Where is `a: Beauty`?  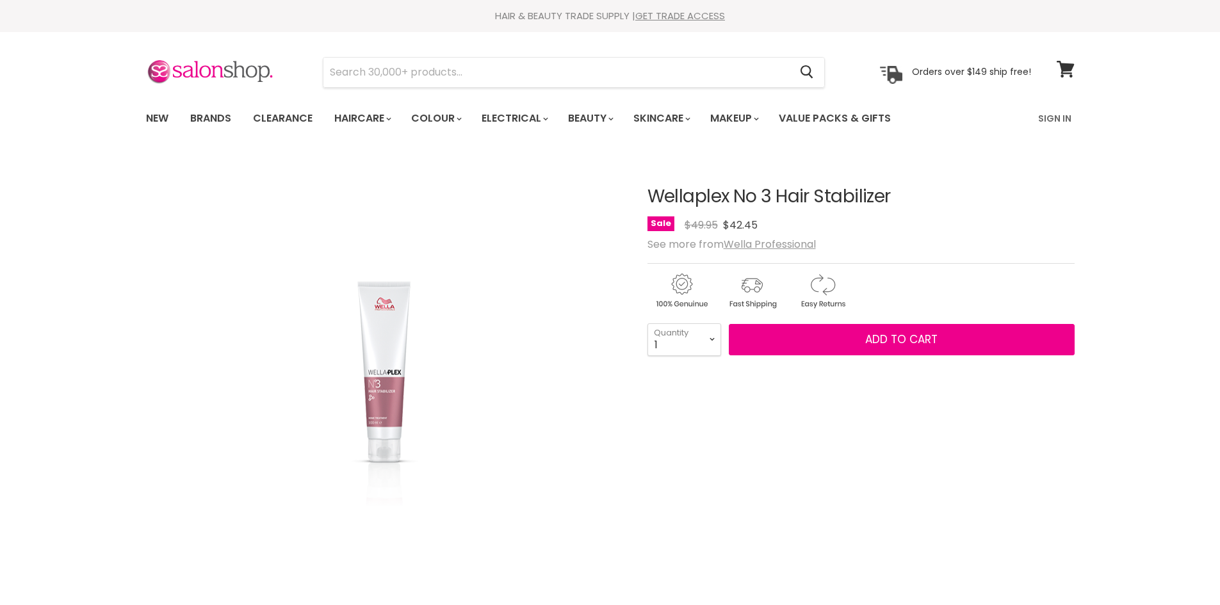
a: Beauty is located at coordinates (590, 118).